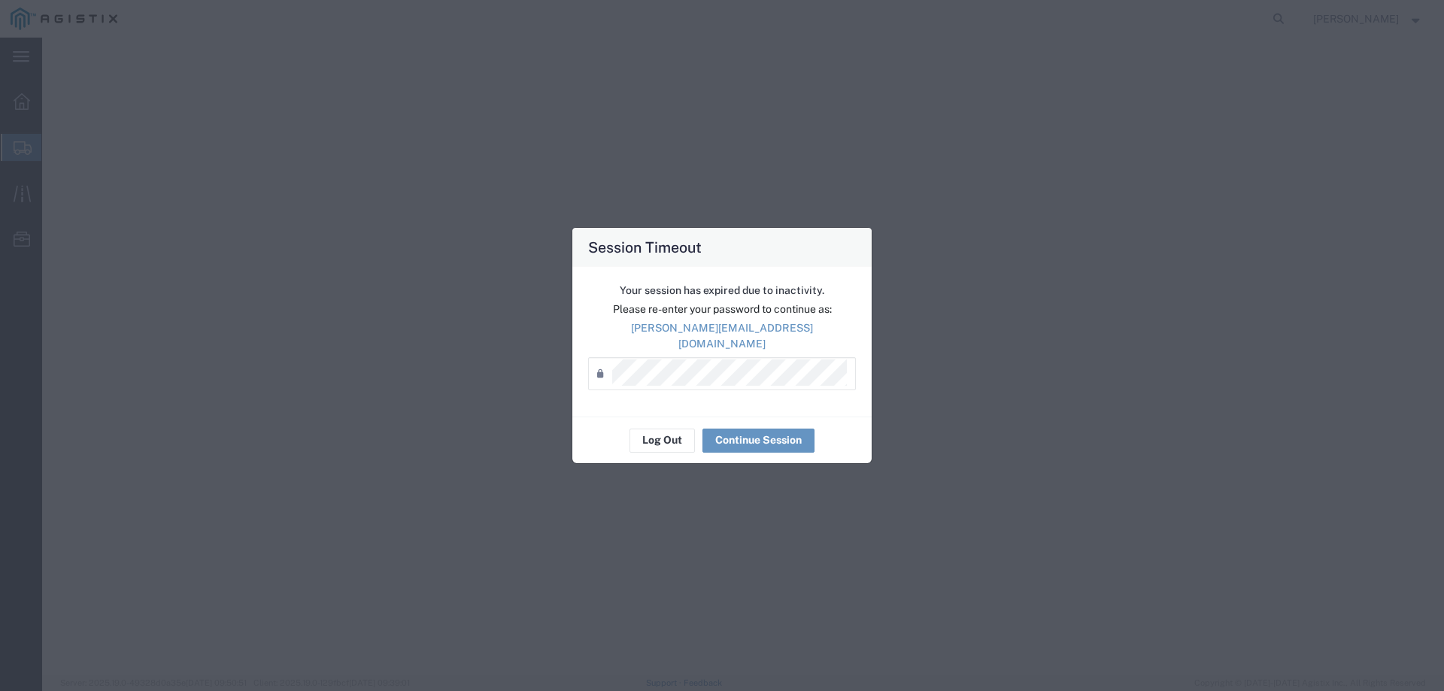 This screenshot has width=1444, height=691. What do you see at coordinates (722, 290) in the screenshot?
I see `p: Your session has expired due to inactivity.` at bounding box center [722, 290].